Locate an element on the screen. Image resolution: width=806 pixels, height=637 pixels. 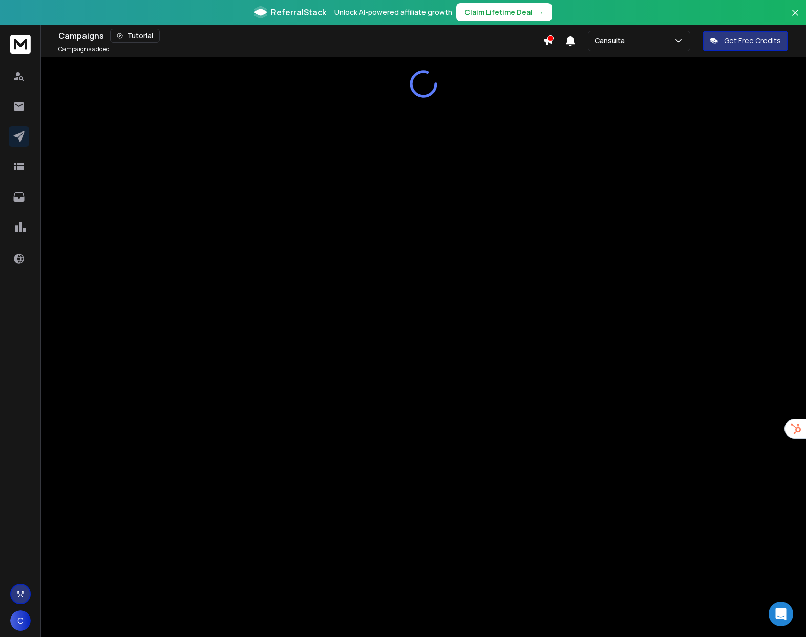
span: C is located at coordinates (20, 621).